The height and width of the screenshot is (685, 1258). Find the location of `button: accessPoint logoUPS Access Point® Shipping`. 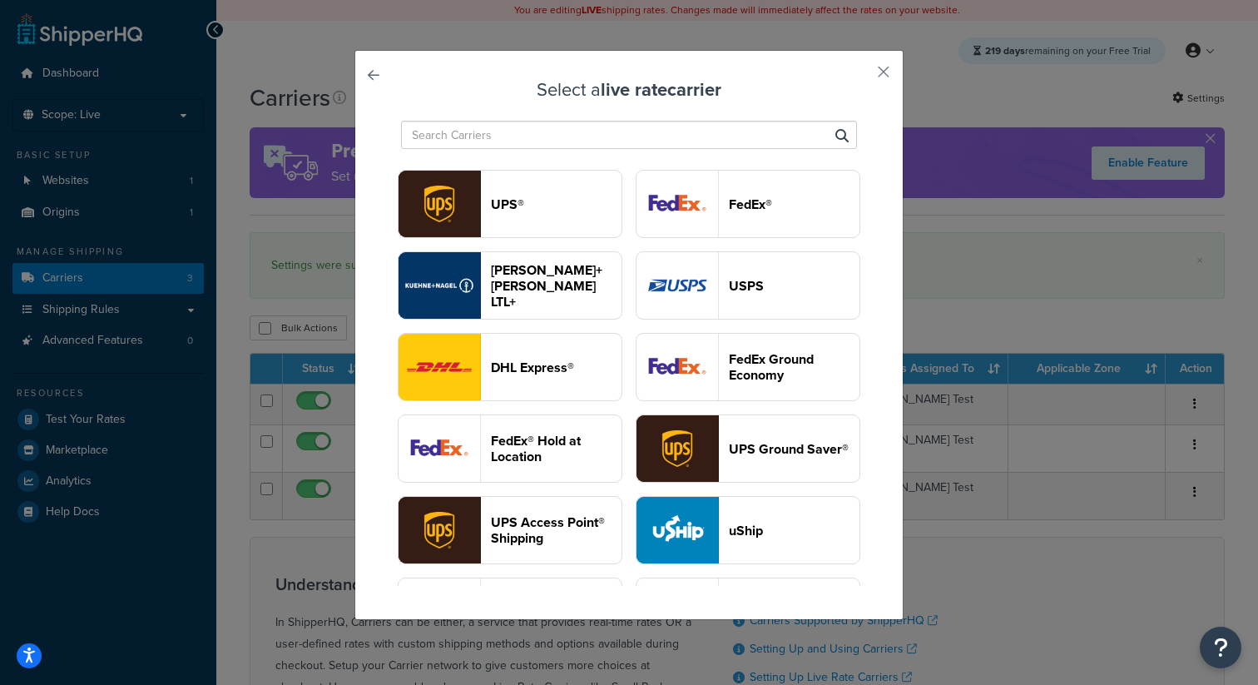

button: accessPoint logoUPS Access Point® Shipping is located at coordinates (510, 530).